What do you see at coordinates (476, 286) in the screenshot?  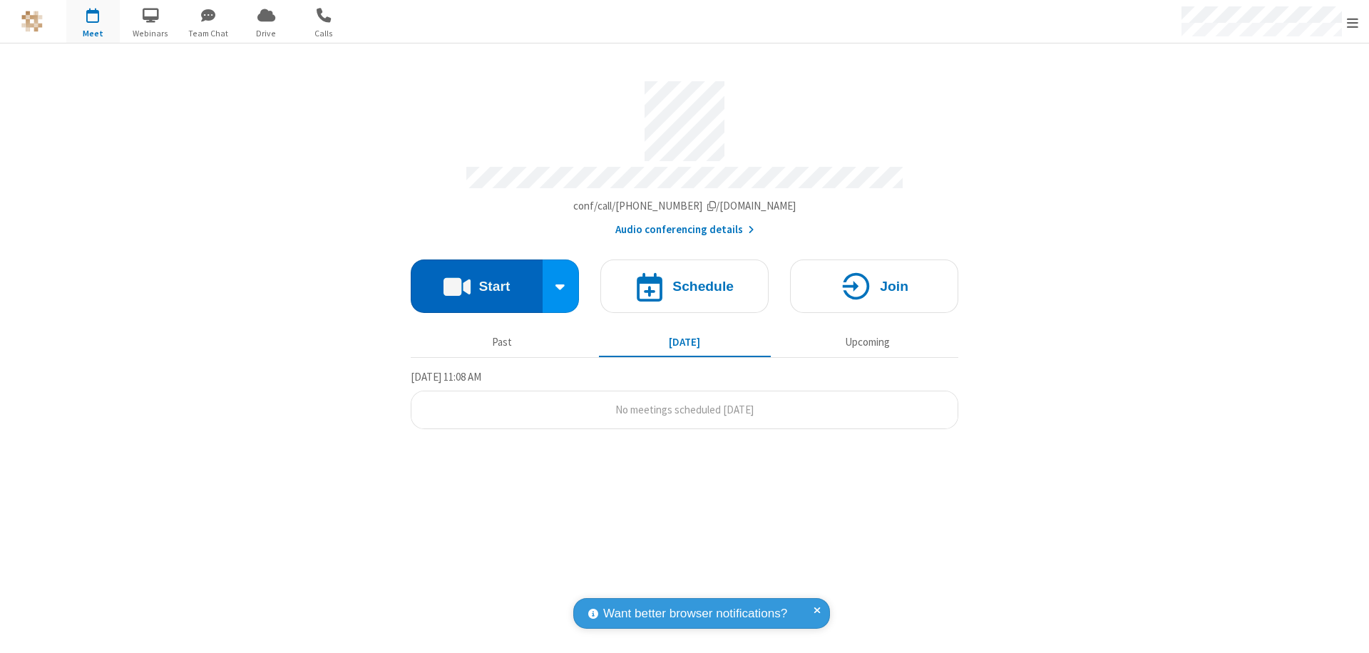 I see `button: Start` at bounding box center [476, 286].